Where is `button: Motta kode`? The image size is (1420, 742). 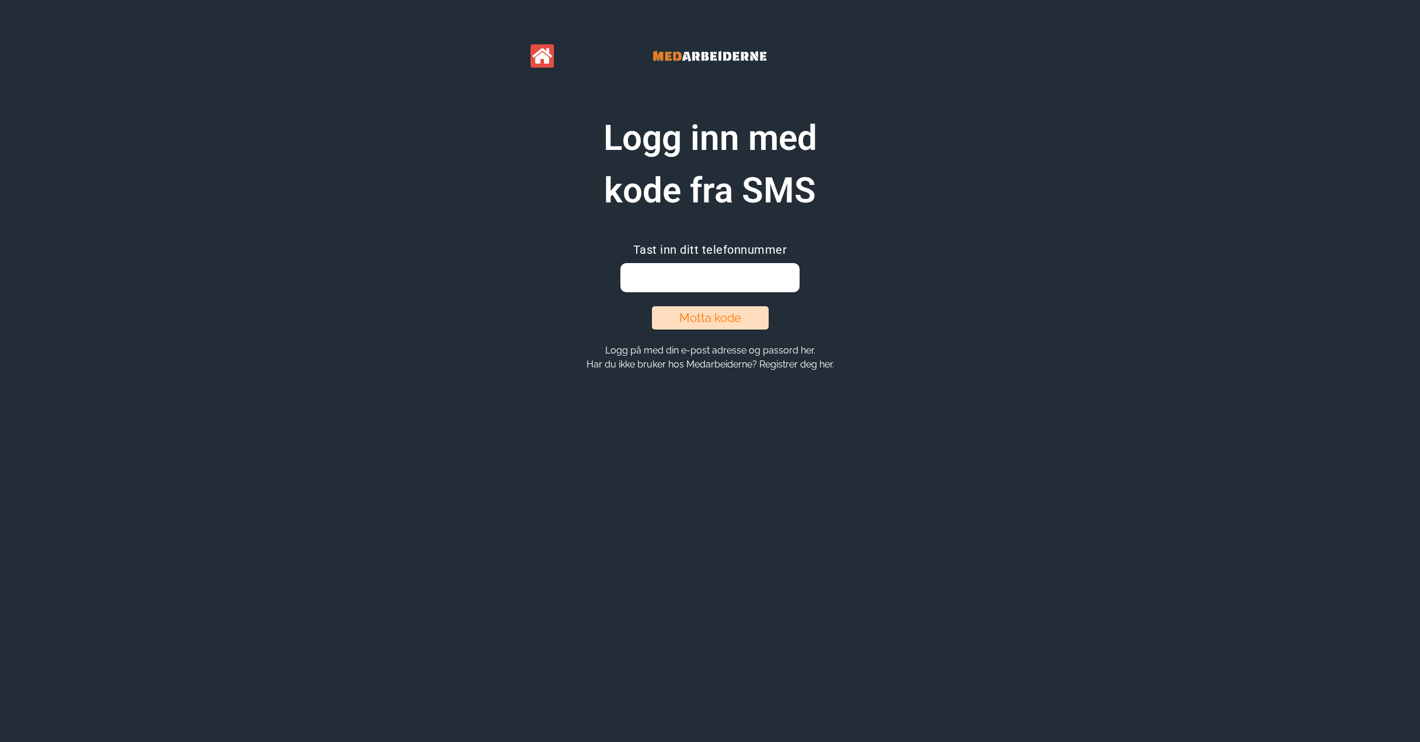
button: Motta kode is located at coordinates (710, 318).